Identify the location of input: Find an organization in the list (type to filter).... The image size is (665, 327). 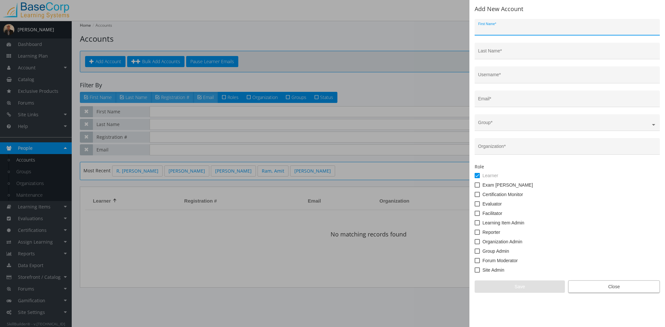
(567, 149).